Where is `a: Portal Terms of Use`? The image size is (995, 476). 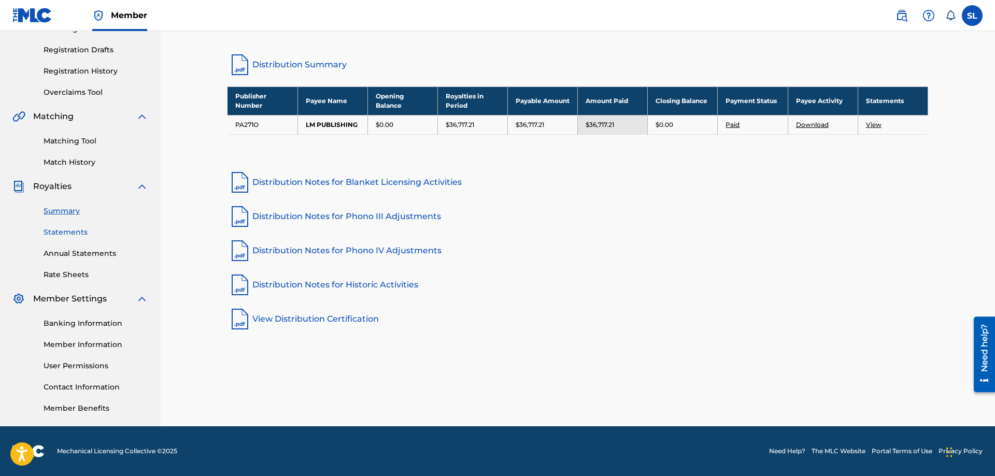 a: Portal Terms of Use is located at coordinates (902, 451).